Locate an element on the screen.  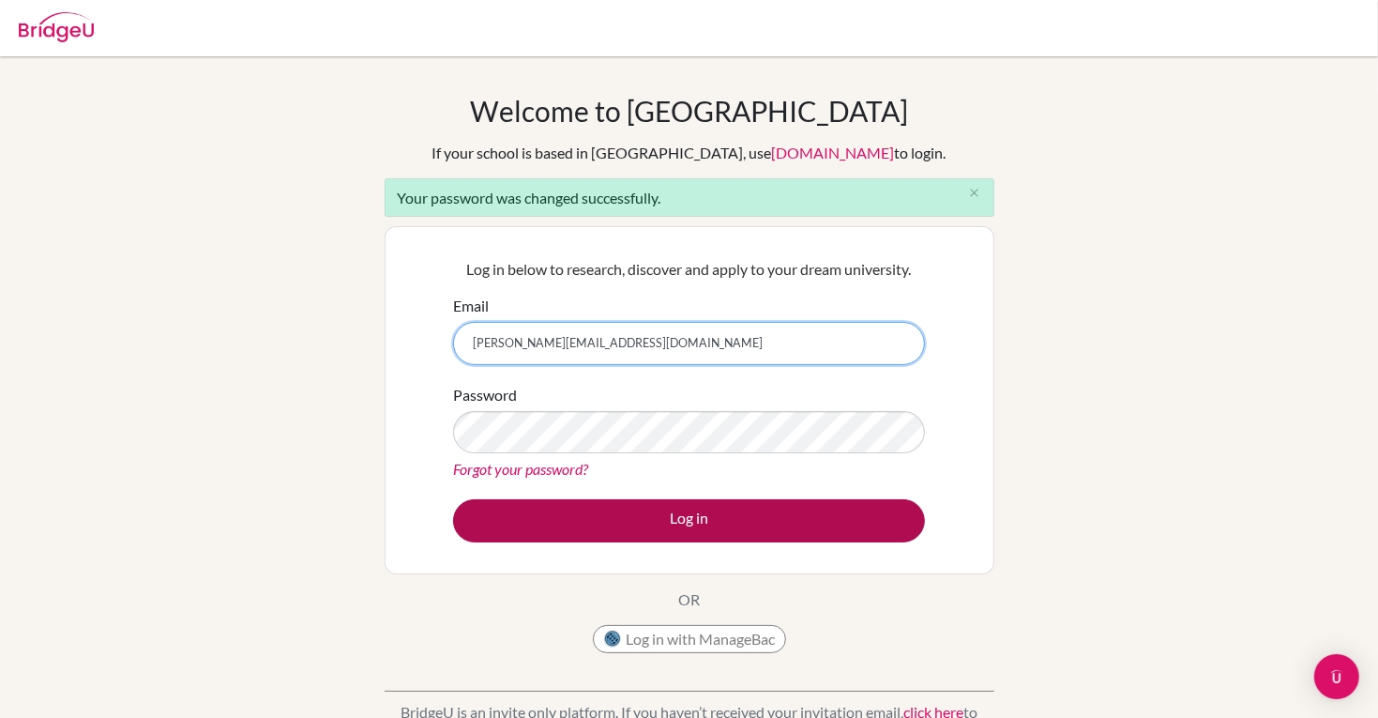
p: OR is located at coordinates (689, 600).